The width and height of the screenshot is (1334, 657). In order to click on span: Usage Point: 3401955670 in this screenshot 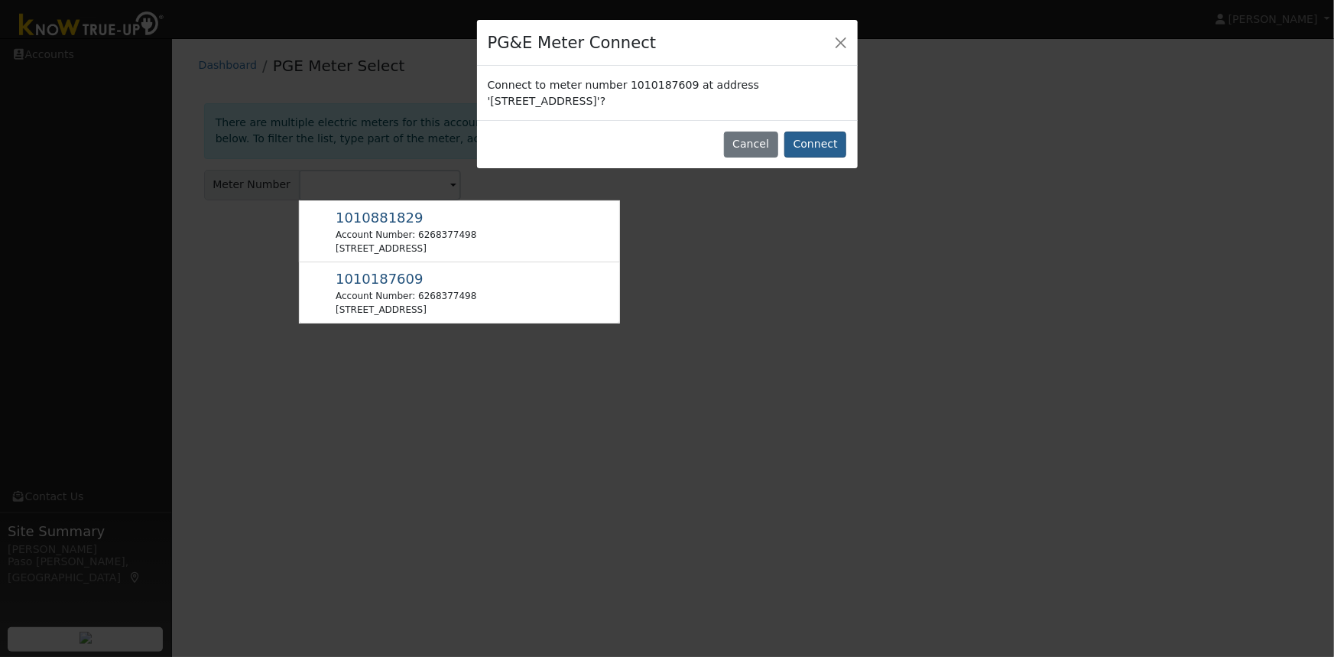, I will do `click(379, 219)`.